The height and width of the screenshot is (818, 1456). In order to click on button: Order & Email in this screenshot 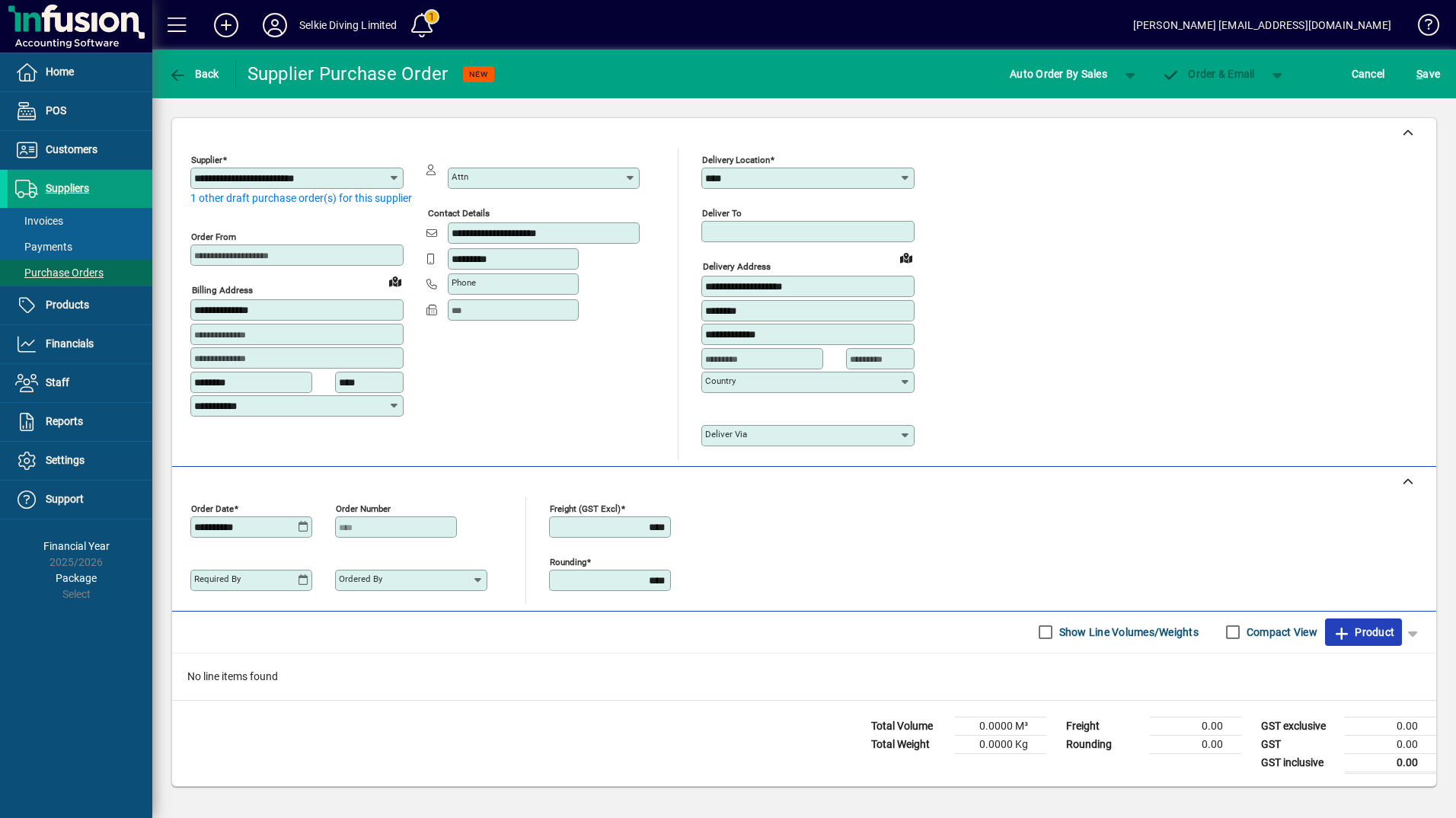, I will do `click(1208, 74)`.